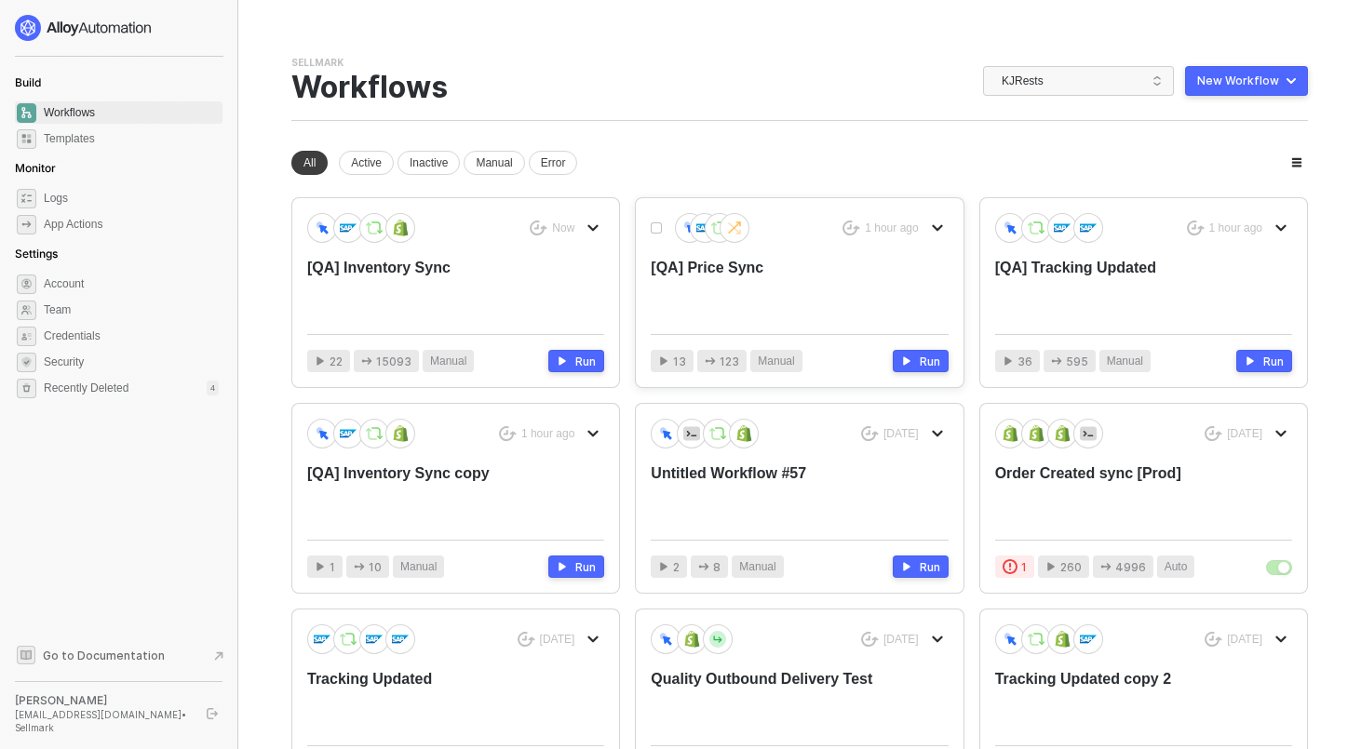 The height and width of the screenshot is (749, 1361). Describe the element at coordinates (428, 163) in the screenshot. I see `div: Inactive` at that location.